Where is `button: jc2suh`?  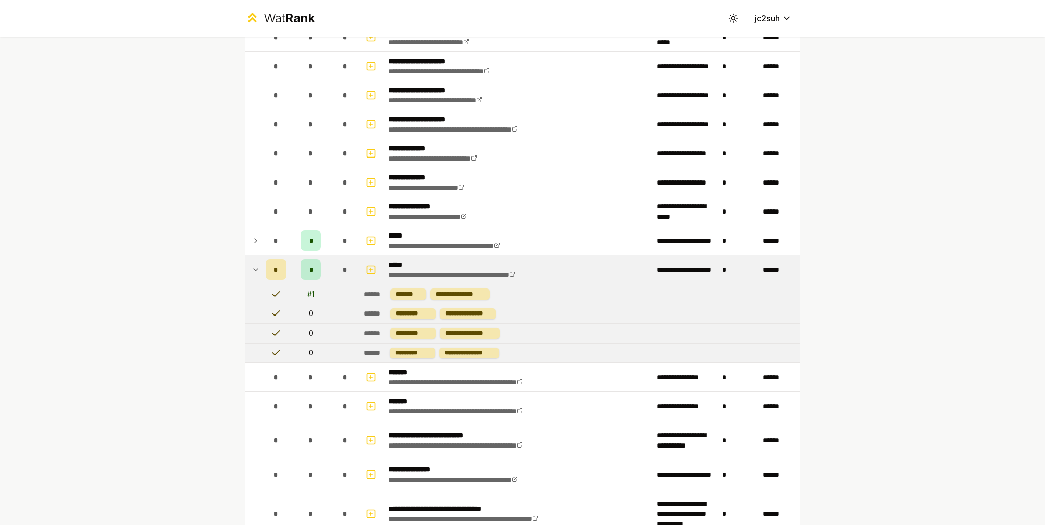 button: jc2suh is located at coordinates (773, 18).